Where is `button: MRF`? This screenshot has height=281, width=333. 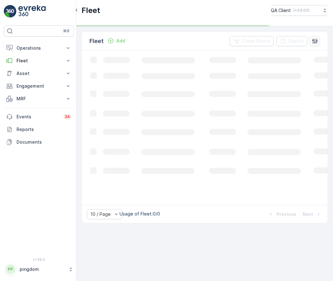 button: MRF is located at coordinates (39, 99).